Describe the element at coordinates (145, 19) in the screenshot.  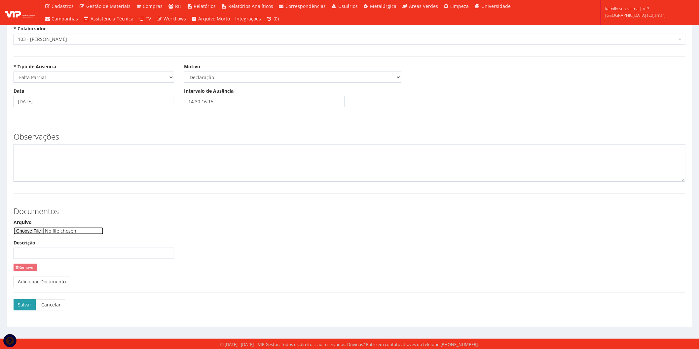
I see `a: TV` at that location.